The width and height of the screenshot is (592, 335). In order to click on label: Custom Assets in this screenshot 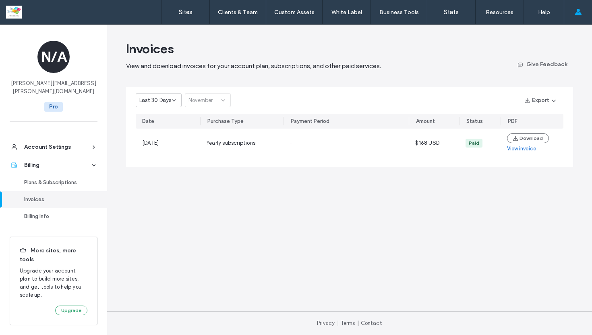, I will do `click(295, 12)`.